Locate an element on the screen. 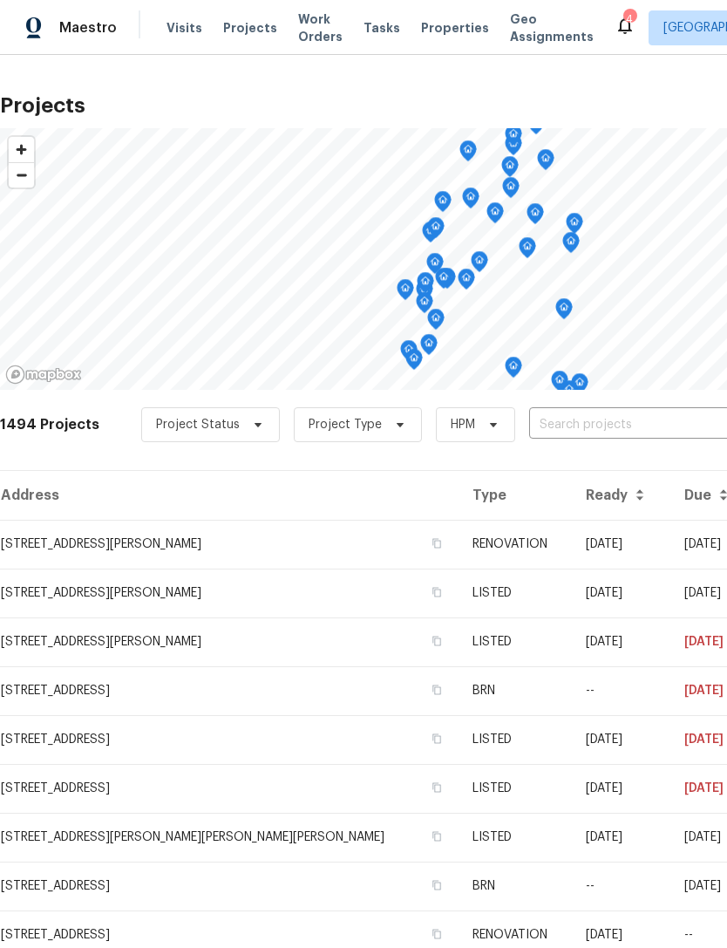 The width and height of the screenshot is (727, 948). span: Projects is located at coordinates (250, 28).